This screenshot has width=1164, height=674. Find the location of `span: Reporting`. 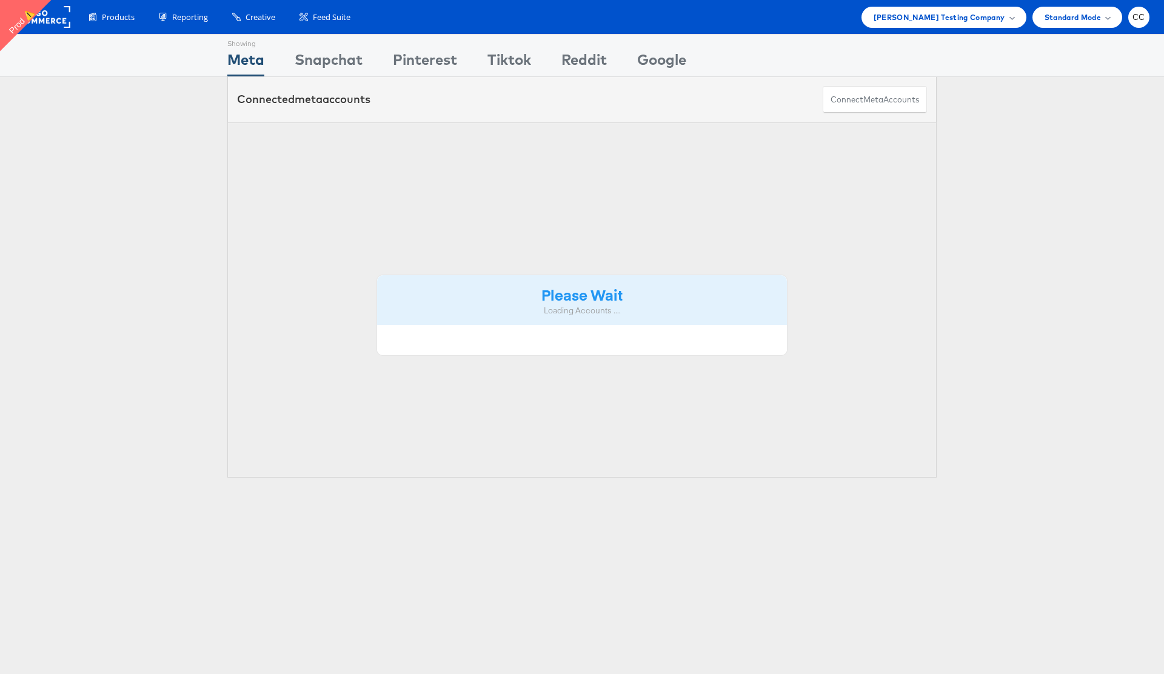

span: Reporting is located at coordinates (190, 17).